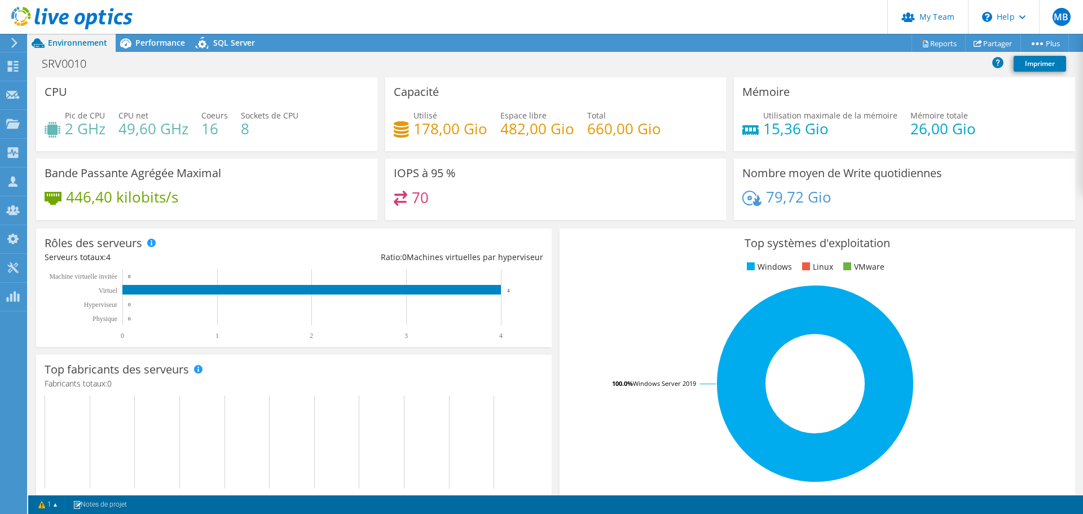 Image resolution: width=1083 pixels, height=514 pixels. Describe the element at coordinates (622, 383) in the screenshot. I see `tspan: 100.0%` at that location.